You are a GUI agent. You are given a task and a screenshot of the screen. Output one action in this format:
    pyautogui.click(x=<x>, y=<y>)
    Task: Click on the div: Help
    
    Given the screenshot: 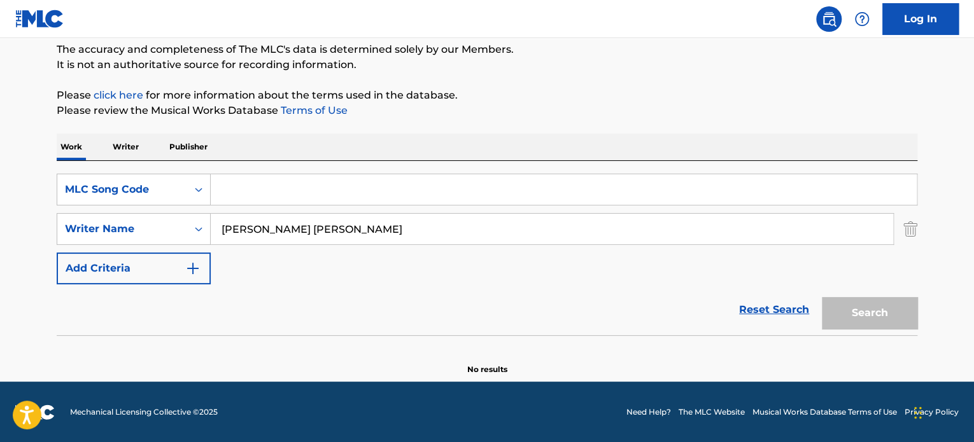 What is the action you would take?
    pyautogui.click(x=862, y=19)
    